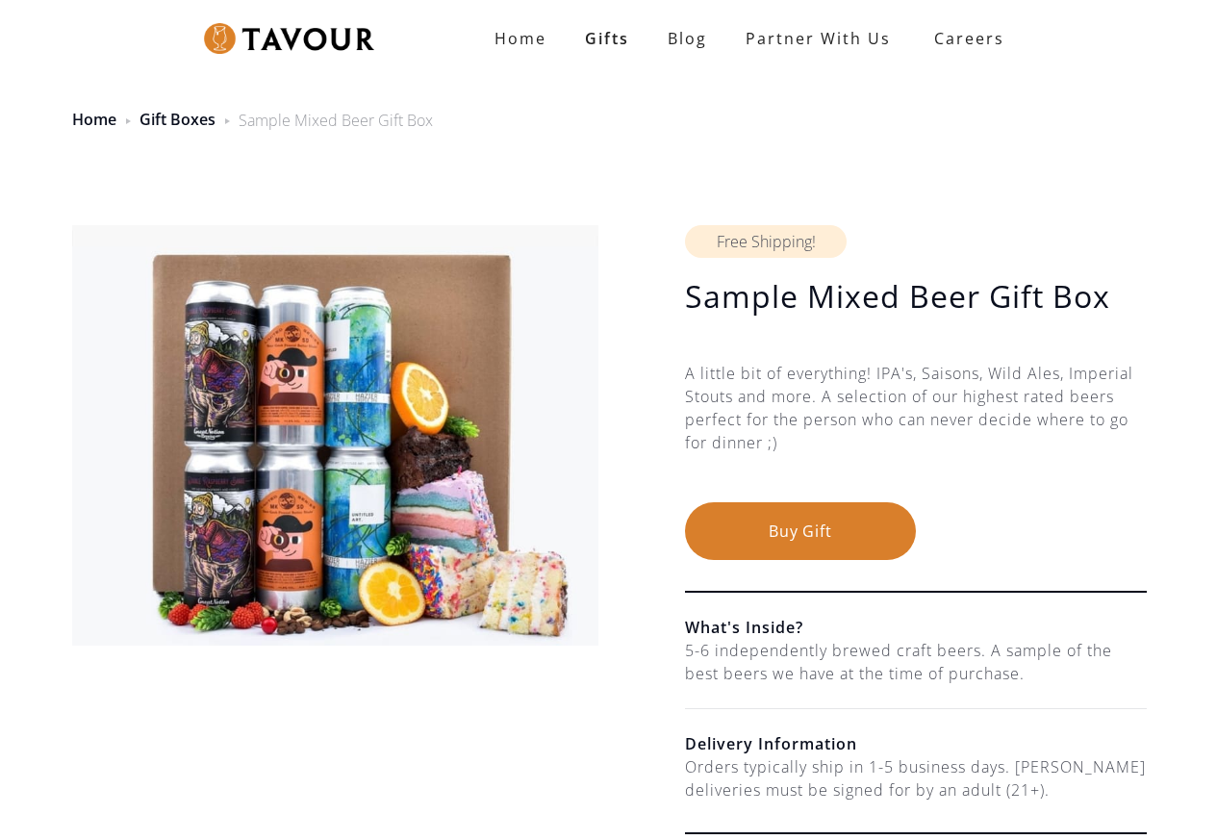 This screenshot has width=1217, height=840. Describe the element at coordinates (964, 38) in the screenshot. I see `a: Careers` at that location.